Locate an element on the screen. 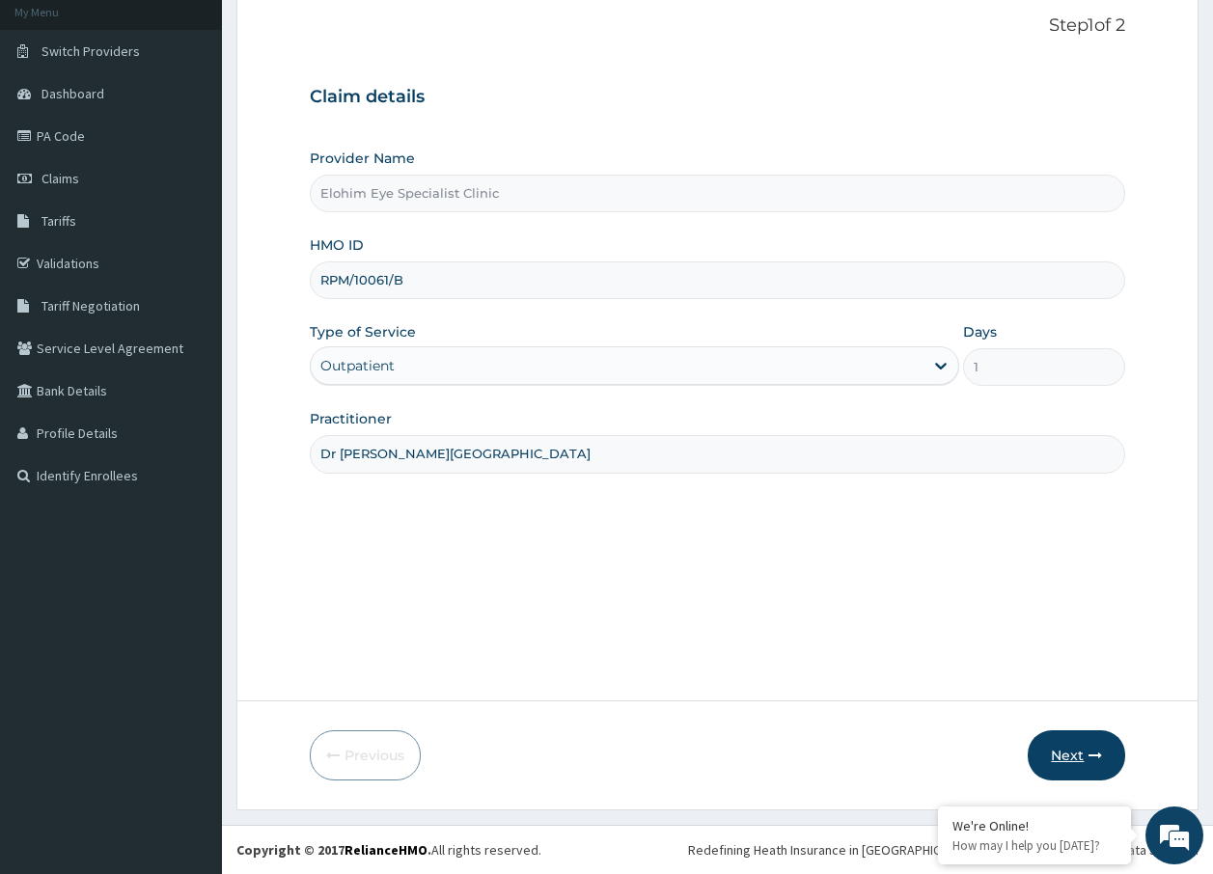 Image resolution: width=1213 pixels, height=874 pixels. label: Type of Service is located at coordinates (363, 332).